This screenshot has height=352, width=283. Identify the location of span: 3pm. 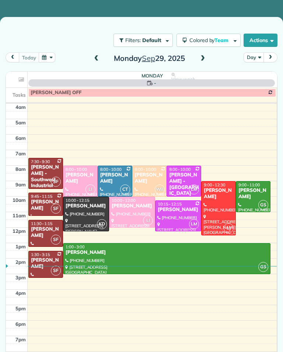
(21, 278).